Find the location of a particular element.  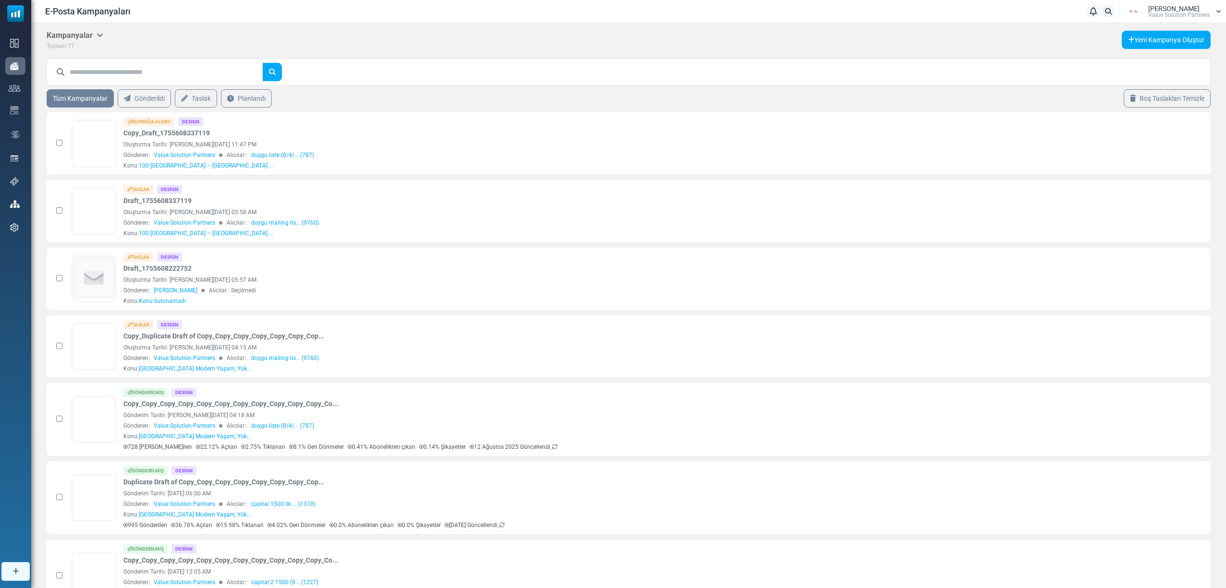

span: Toplam is located at coordinates (56, 46).